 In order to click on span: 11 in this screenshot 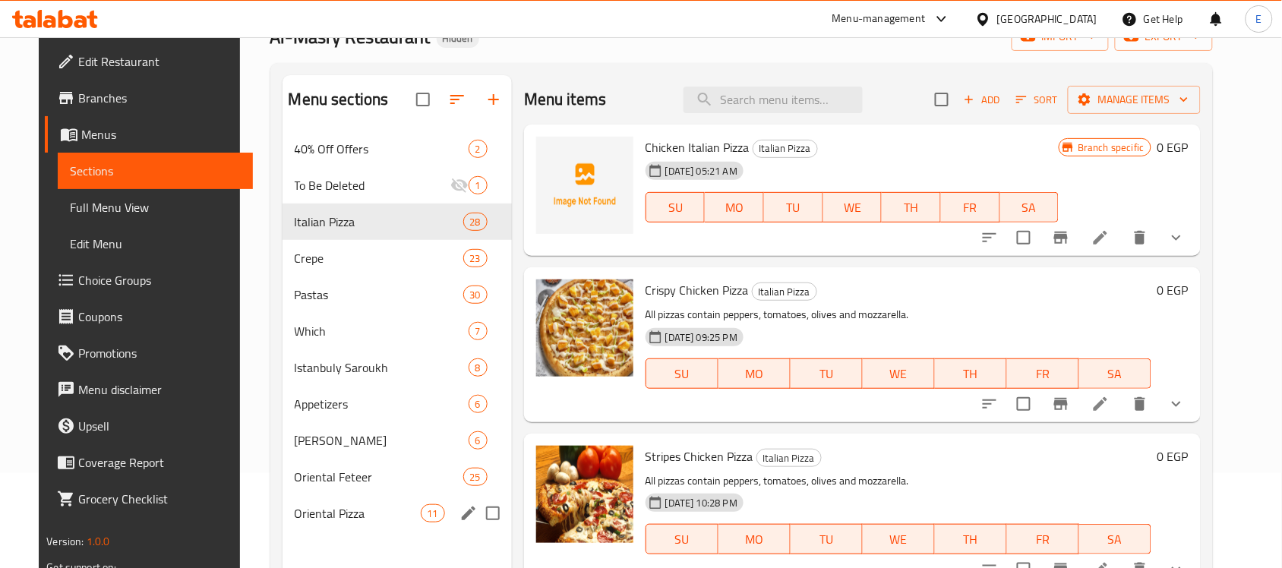, I will do `click(433, 514)`.